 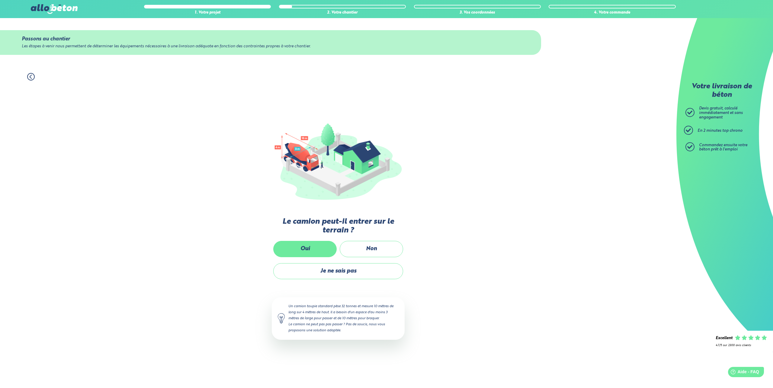 I want to click on div: 3. Vos coordonnées, so click(x=477, y=13).